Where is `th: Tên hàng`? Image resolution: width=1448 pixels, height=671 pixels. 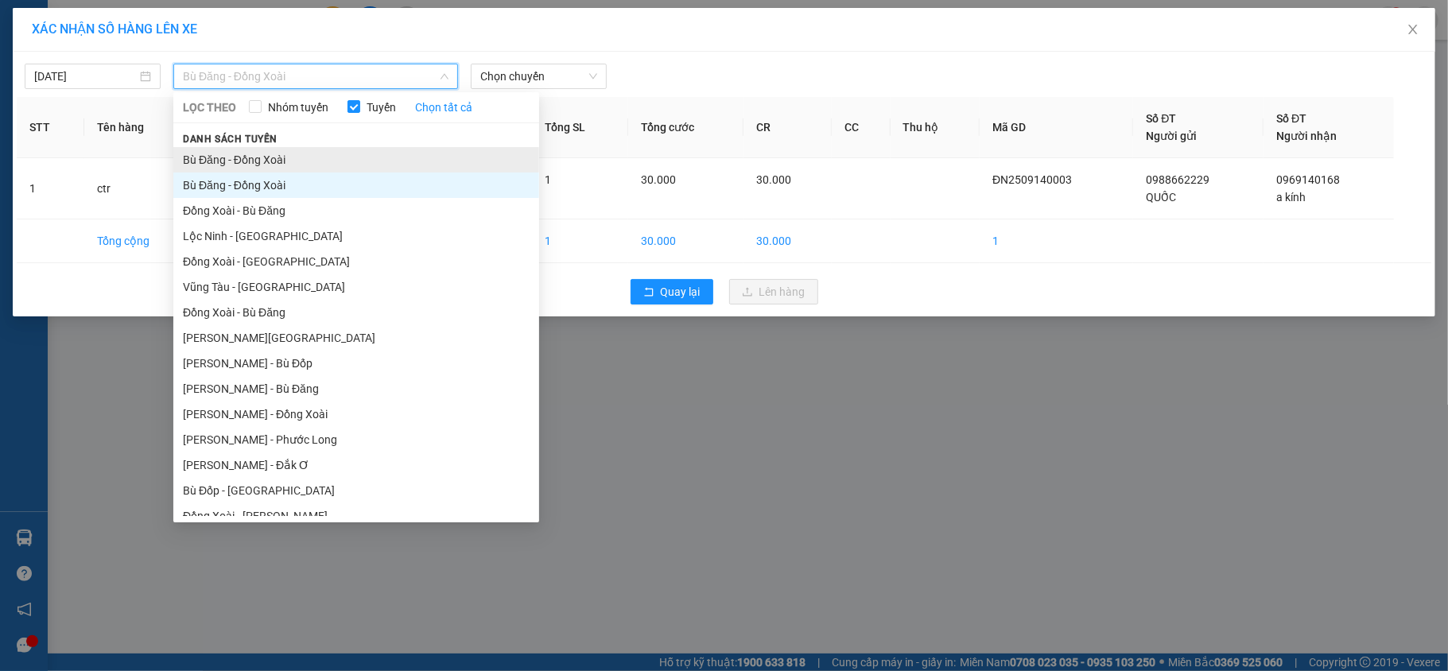 th: Tên hàng is located at coordinates (141, 127).